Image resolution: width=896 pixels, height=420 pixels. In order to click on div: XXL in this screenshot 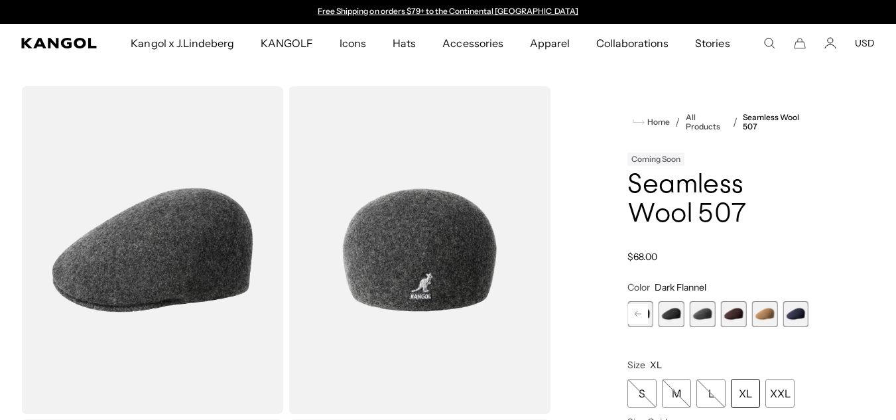, I will do `click(780, 393)`.